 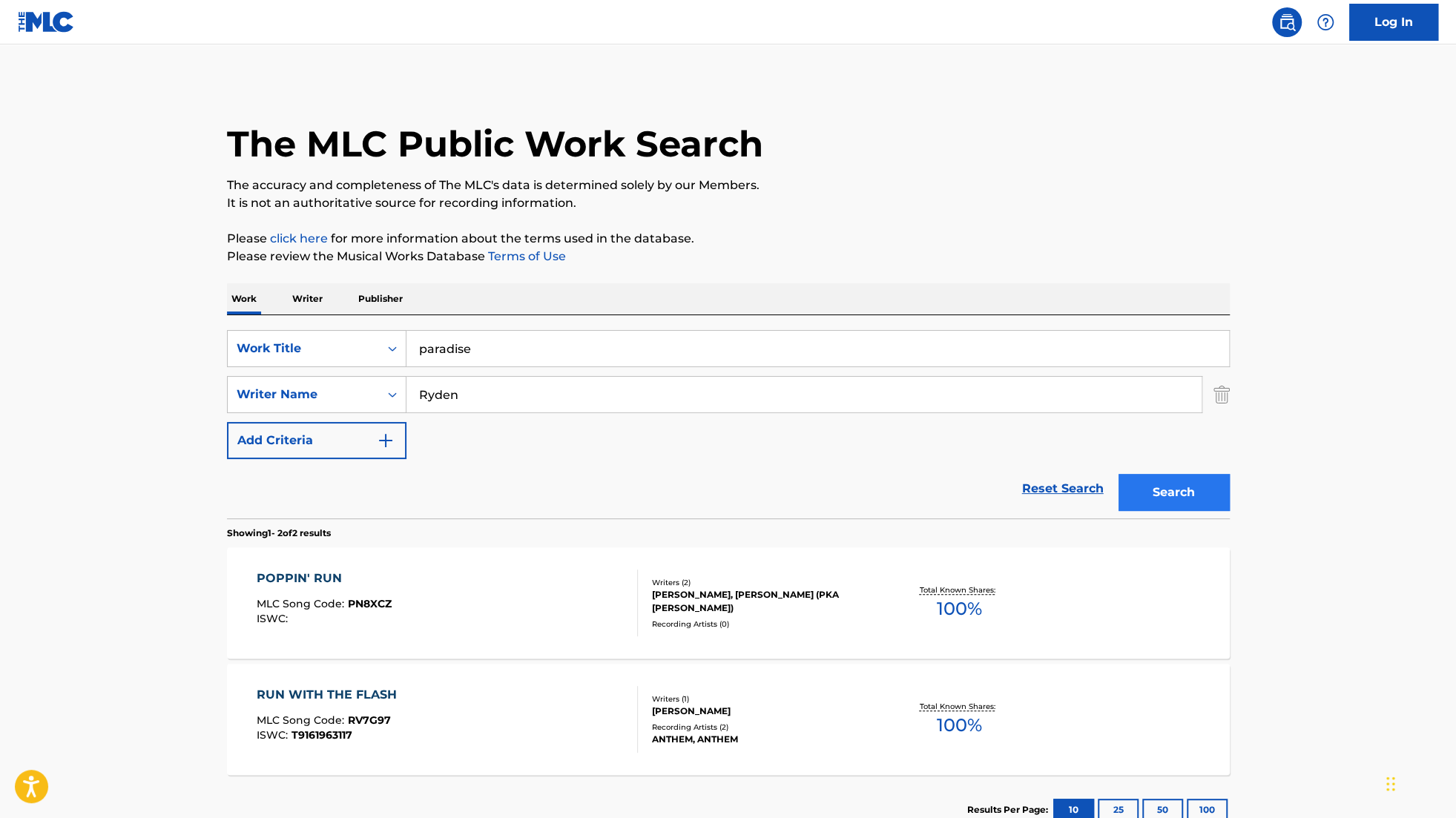 I want to click on div: Drag, so click(x=1391, y=784).